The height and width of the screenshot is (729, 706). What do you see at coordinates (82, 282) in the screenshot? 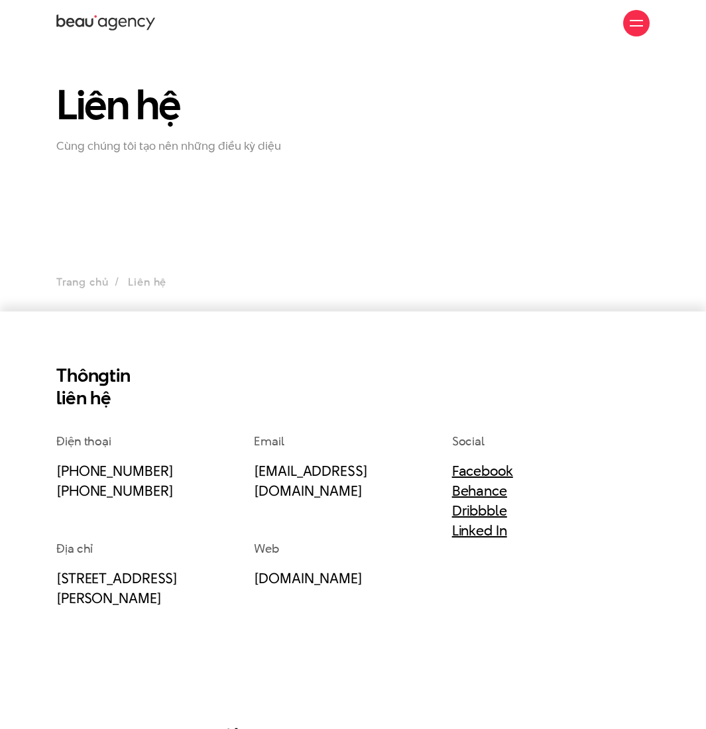
I see `a: Trang chủ` at bounding box center [82, 282].